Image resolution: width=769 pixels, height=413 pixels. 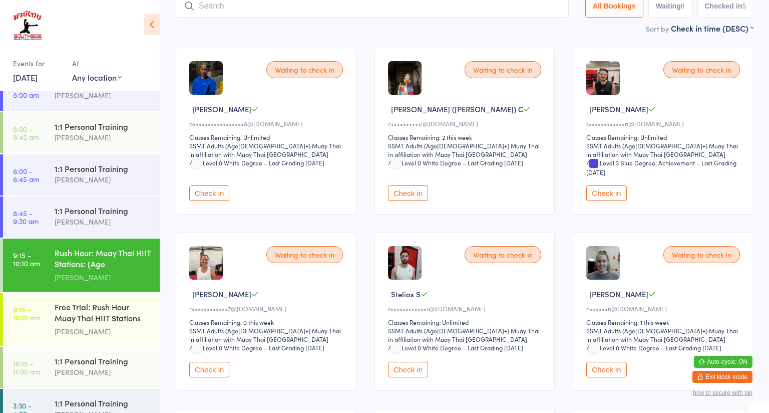 I want to click on button: how to secure with pin, so click(x=723, y=393).